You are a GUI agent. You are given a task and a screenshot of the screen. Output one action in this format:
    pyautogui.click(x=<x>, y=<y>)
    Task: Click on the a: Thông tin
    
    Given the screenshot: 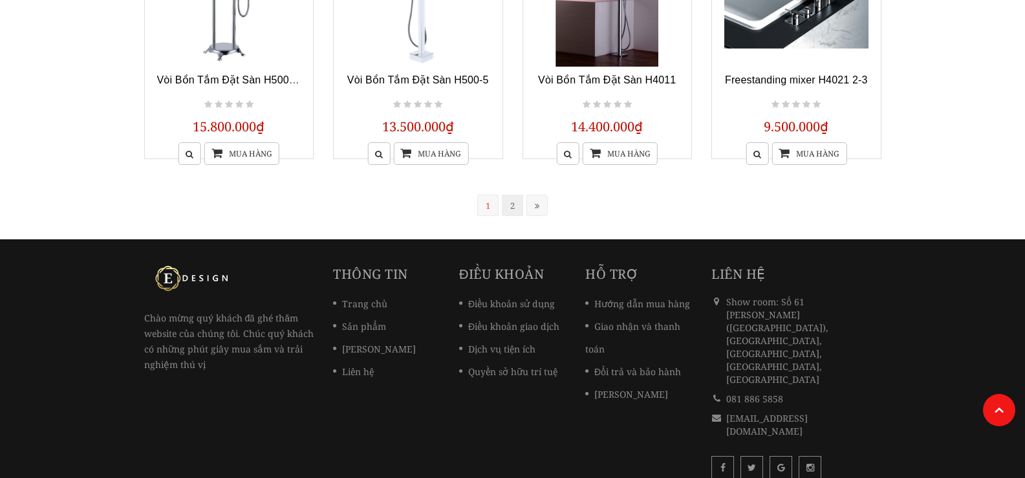 What is the action you would take?
    pyautogui.click(x=371, y=274)
    